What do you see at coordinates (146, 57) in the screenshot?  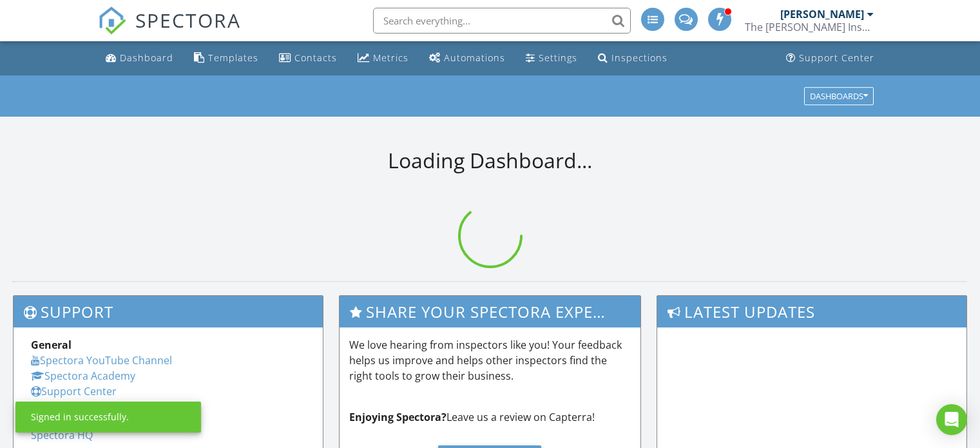 I see `div: Dashboard` at bounding box center [146, 57].